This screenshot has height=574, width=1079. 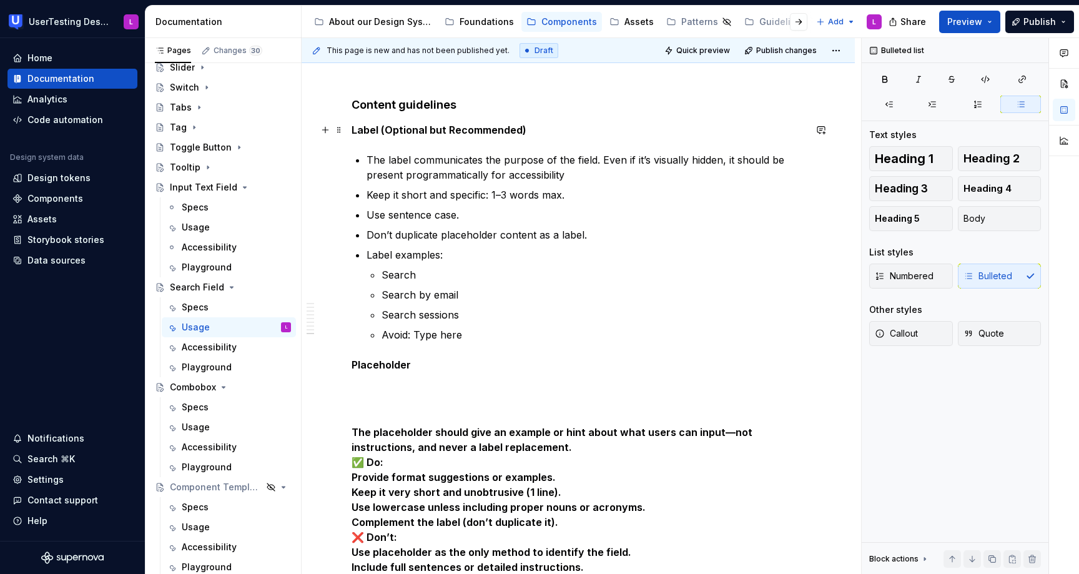 What do you see at coordinates (173, 51) in the screenshot?
I see `div: Pages` at bounding box center [173, 51].